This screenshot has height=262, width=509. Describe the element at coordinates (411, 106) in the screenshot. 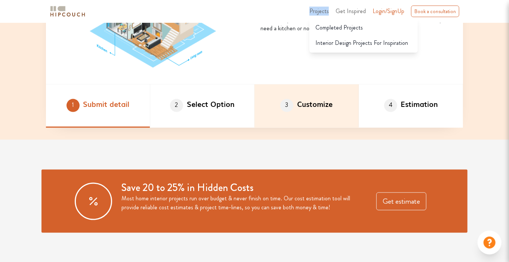

I see `li: Estimation` at that location.